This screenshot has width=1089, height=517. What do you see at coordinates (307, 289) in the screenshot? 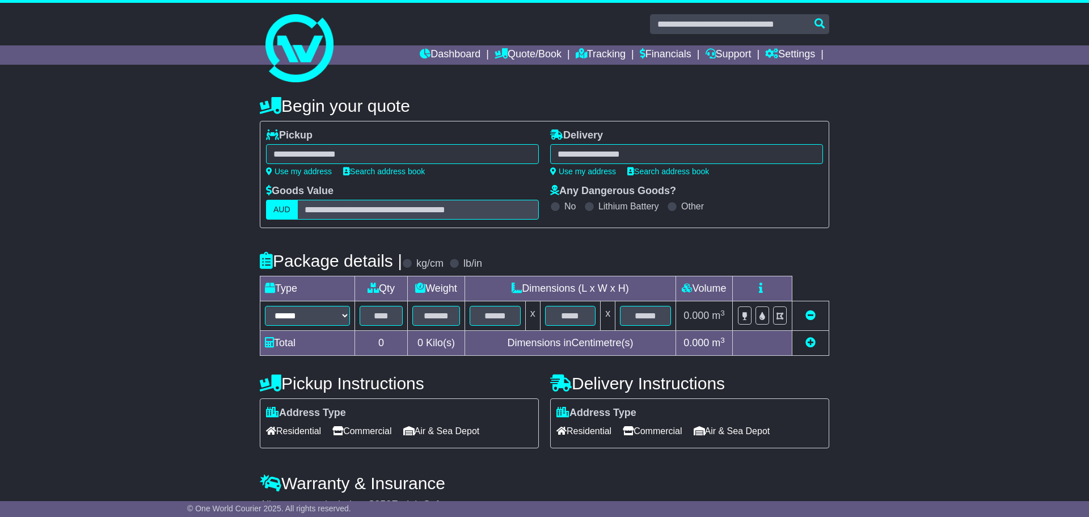
I see `td: Type` at bounding box center [307, 289].